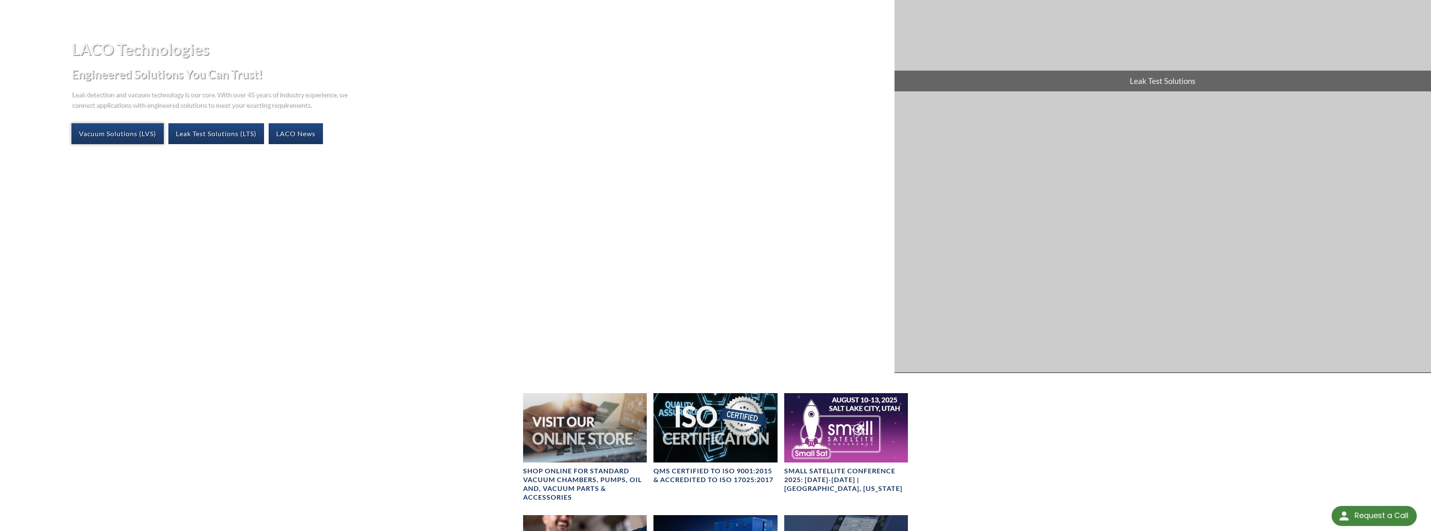 The width and height of the screenshot is (1431, 531). Describe the element at coordinates (216, 134) in the screenshot. I see `a: Leak Test Solutions (LTS)` at that location.